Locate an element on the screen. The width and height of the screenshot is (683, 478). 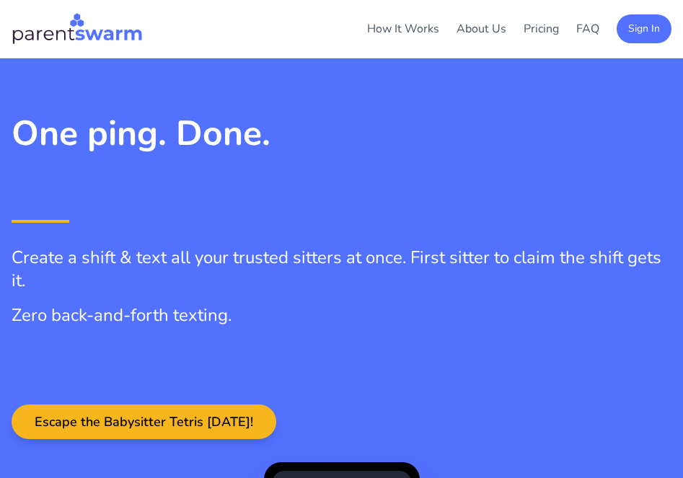
a: How It Works is located at coordinates (403, 29).